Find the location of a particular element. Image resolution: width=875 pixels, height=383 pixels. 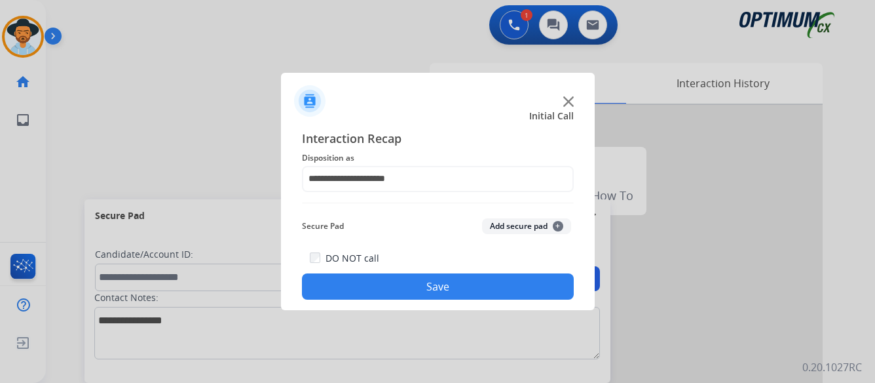

span: Disposition as is located at coordinates (438, 158).